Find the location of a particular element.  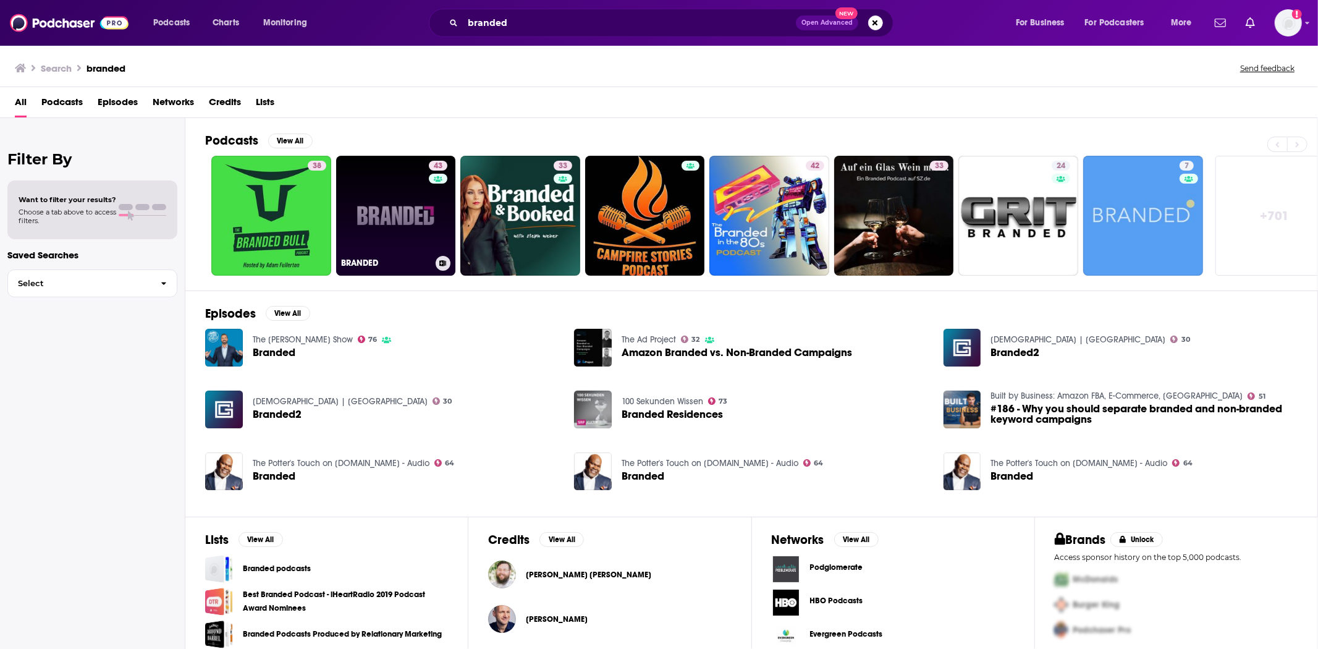

img: Michael Ronen is located at coordinates (502, 619).